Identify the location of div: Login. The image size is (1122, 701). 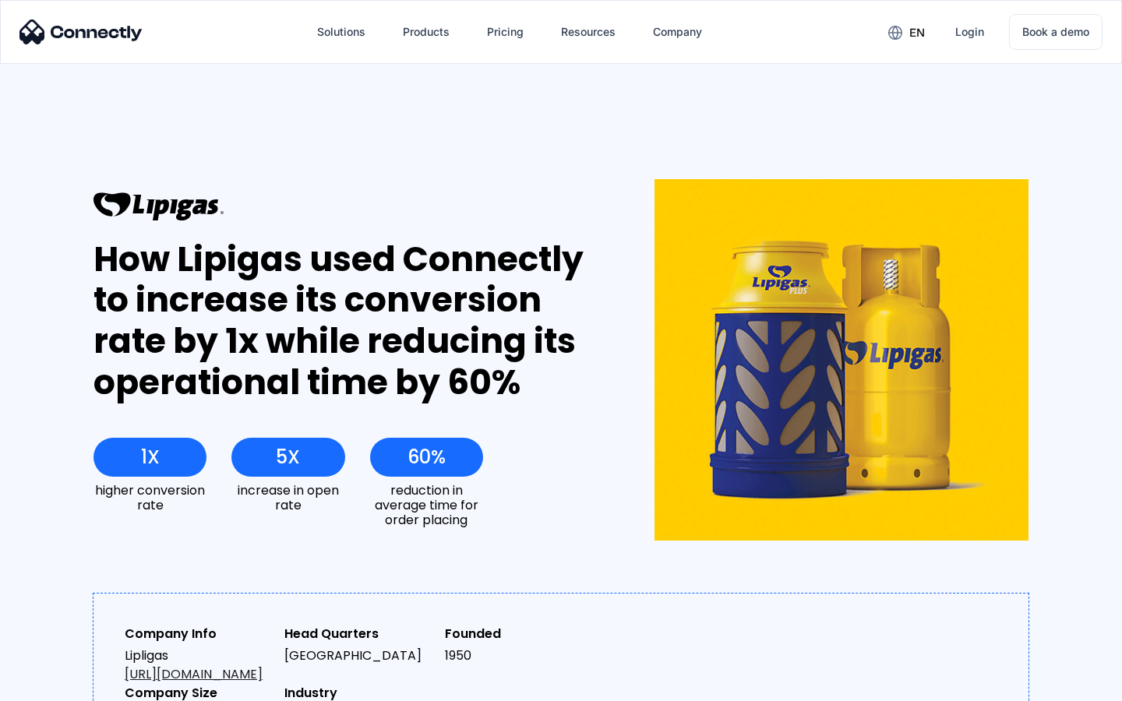
(970, 32).